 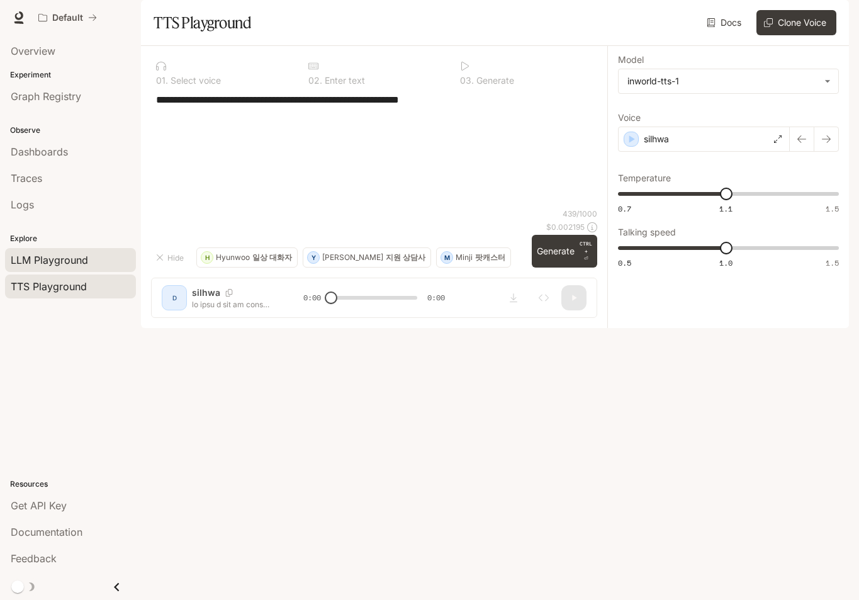 What do you see at coordinates (171, 257) in the screenshot?
I see `button: Hide` at bounding box center [171, 257].